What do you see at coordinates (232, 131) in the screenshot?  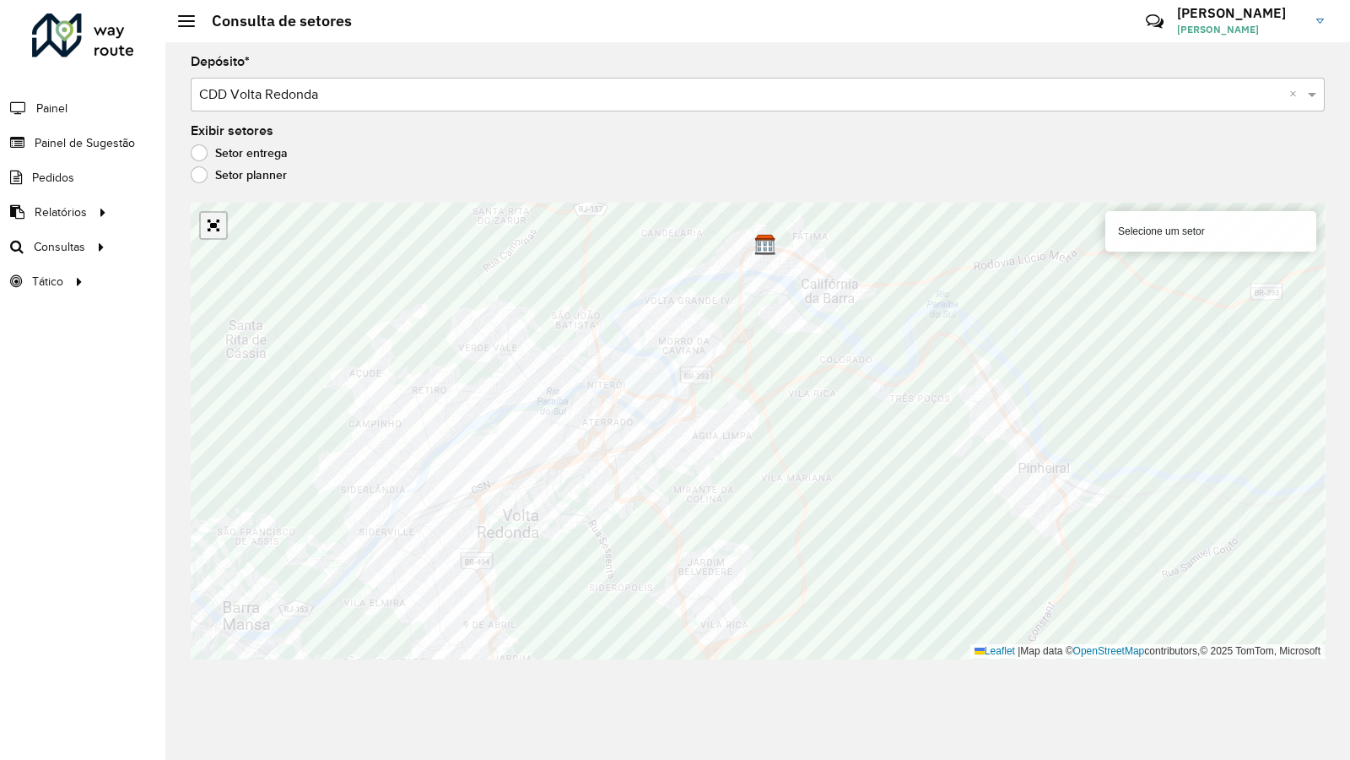 I see `label: Exibir setores` at bounding box center [232, 131].